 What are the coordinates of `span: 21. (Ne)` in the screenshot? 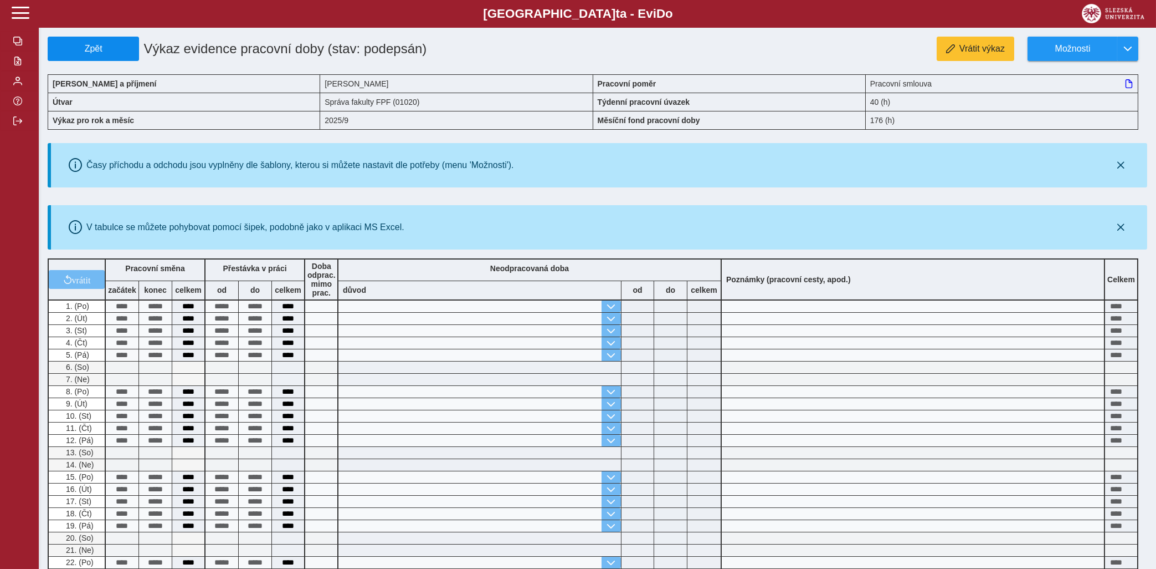 It's located at (79, 550).